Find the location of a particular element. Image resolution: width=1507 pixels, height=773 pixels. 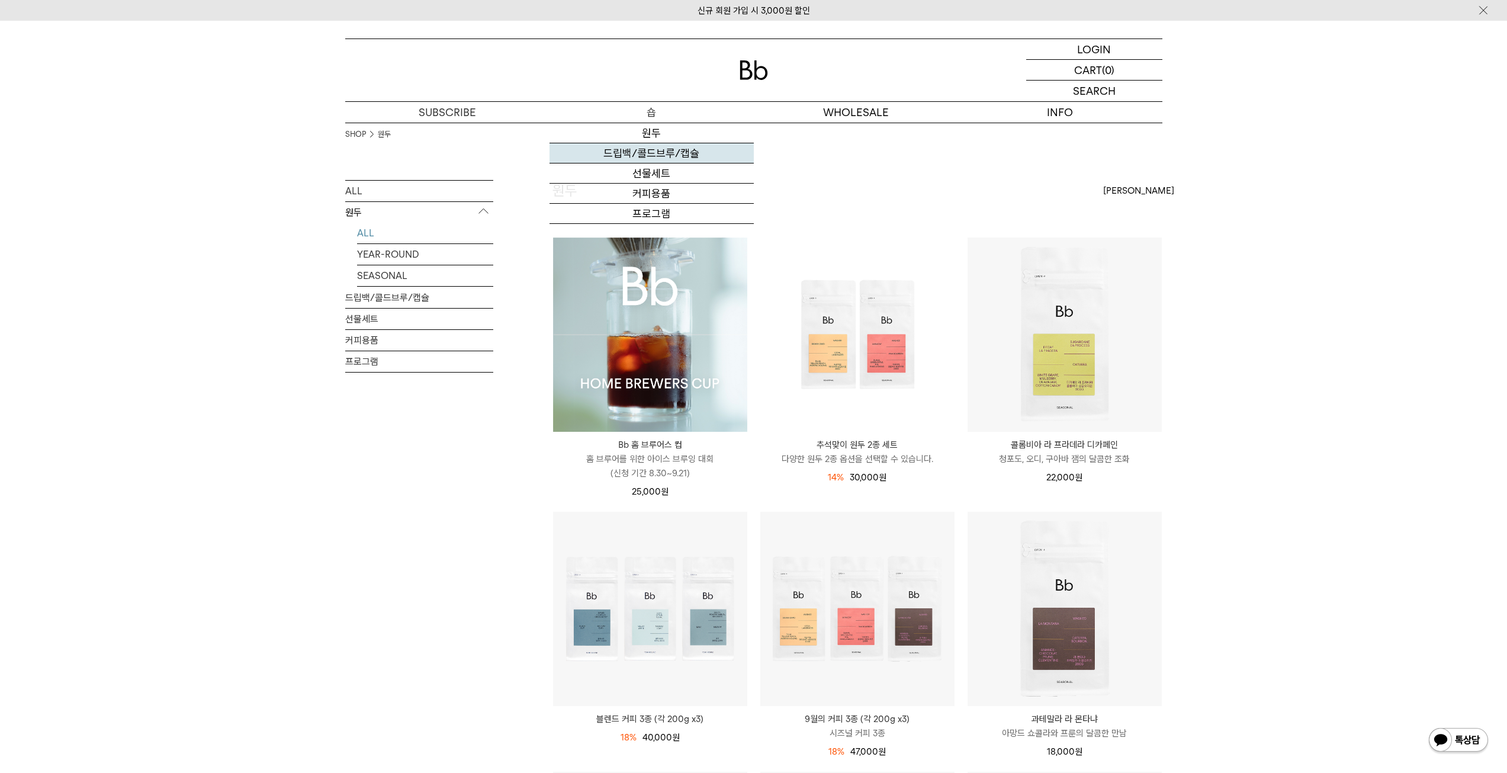

img: 과테말라 라 몬타냐 is located at coordinates (1065, 609).